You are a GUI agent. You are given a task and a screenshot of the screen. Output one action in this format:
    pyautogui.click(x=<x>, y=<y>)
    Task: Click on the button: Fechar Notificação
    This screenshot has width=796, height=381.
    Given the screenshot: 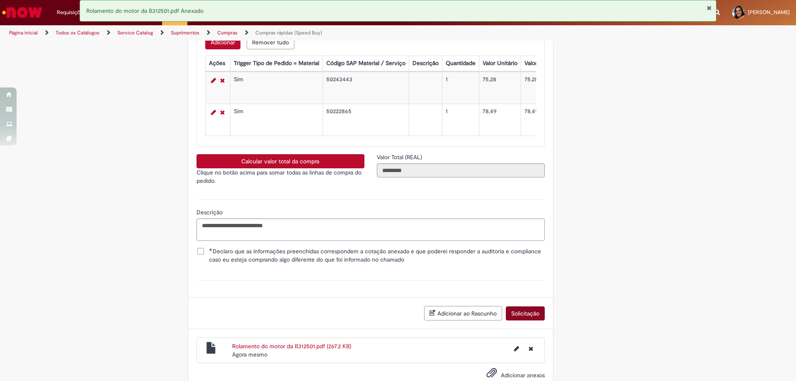 What is the action you would take?
    pyautogui.click(x=709, y=8)
    